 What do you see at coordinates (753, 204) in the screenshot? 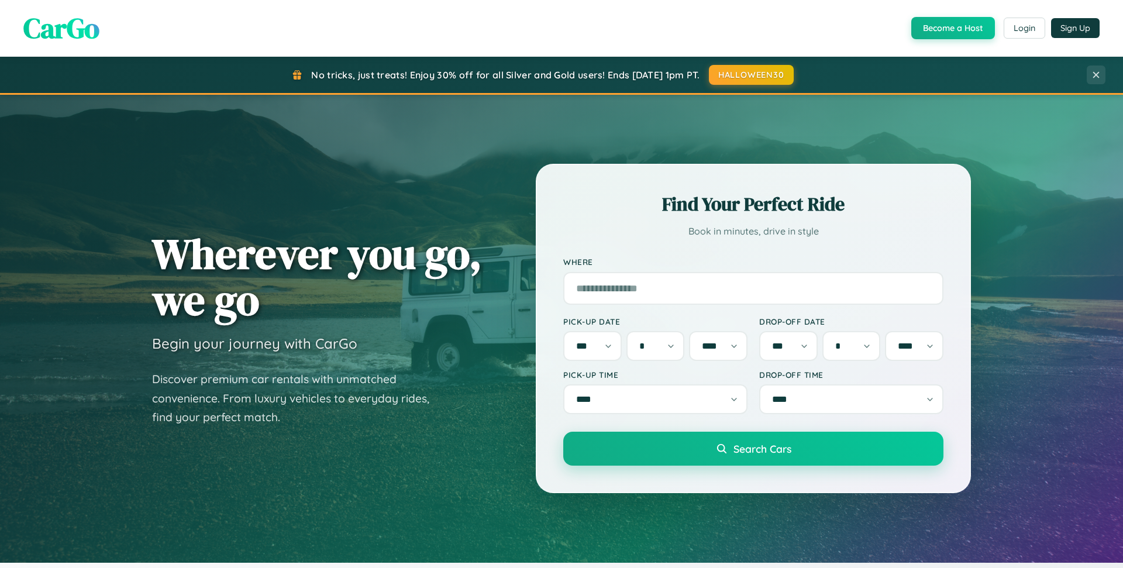
I see `h2: Find Your Perfect Ride` at bounding box center [753, 204].